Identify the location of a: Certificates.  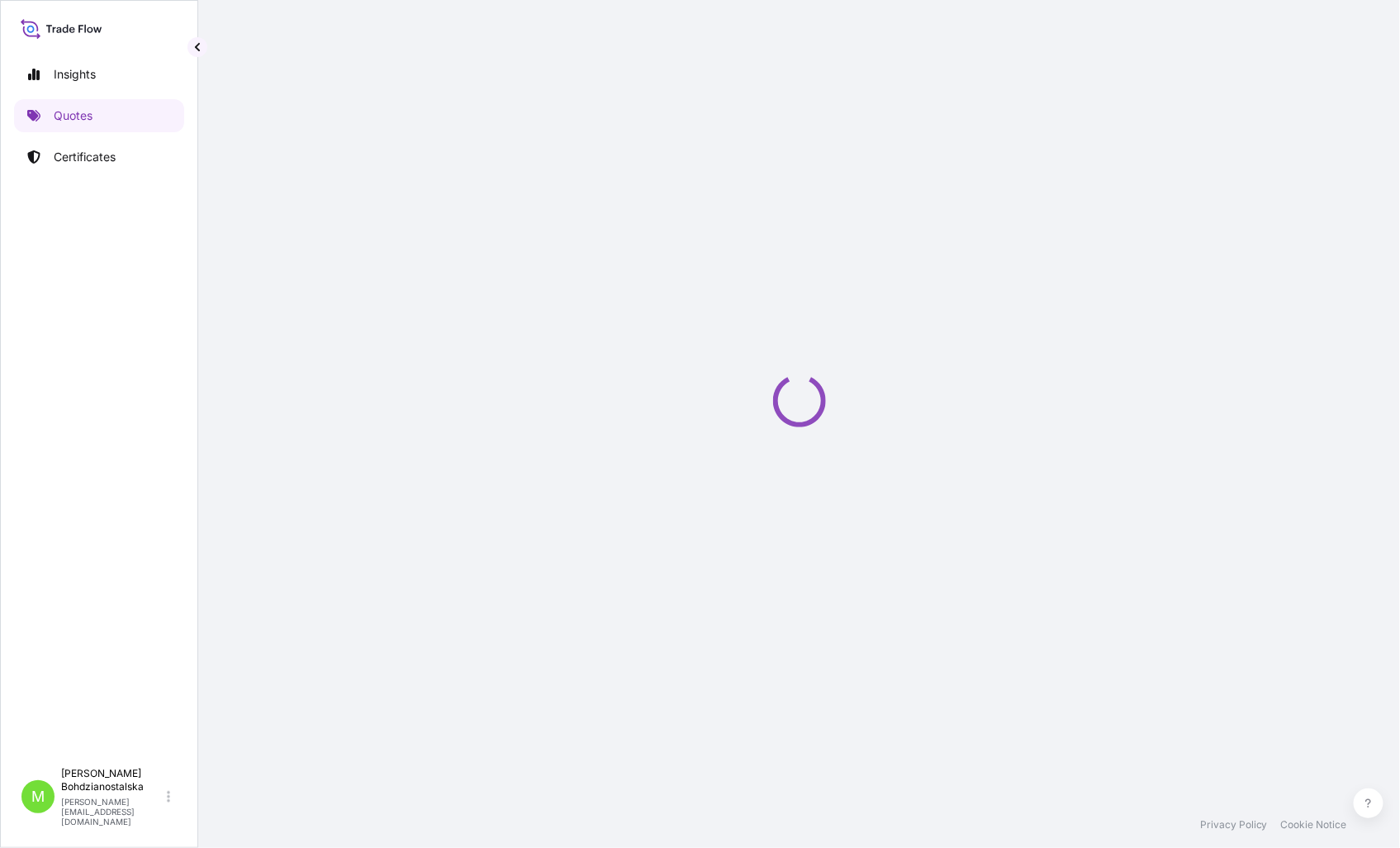
(99, 157).